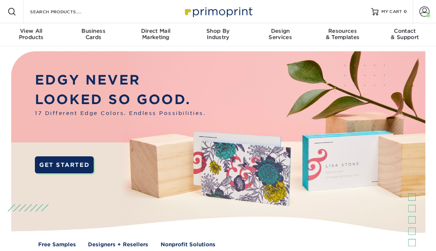  I want to click on div: Marketing, so click(155, 34).